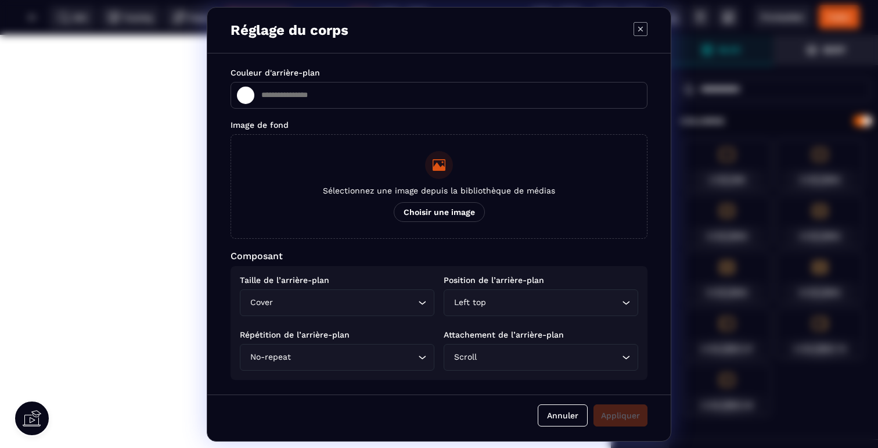 This screenshot has height=448, width=878. What do you see at coordinates (439, 212) in the screenshot?
I see `span: Choisir une image` at bounding box center [439, 212].